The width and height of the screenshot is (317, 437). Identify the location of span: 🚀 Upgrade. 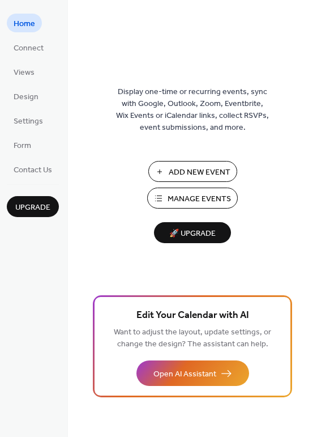
(193, 234).